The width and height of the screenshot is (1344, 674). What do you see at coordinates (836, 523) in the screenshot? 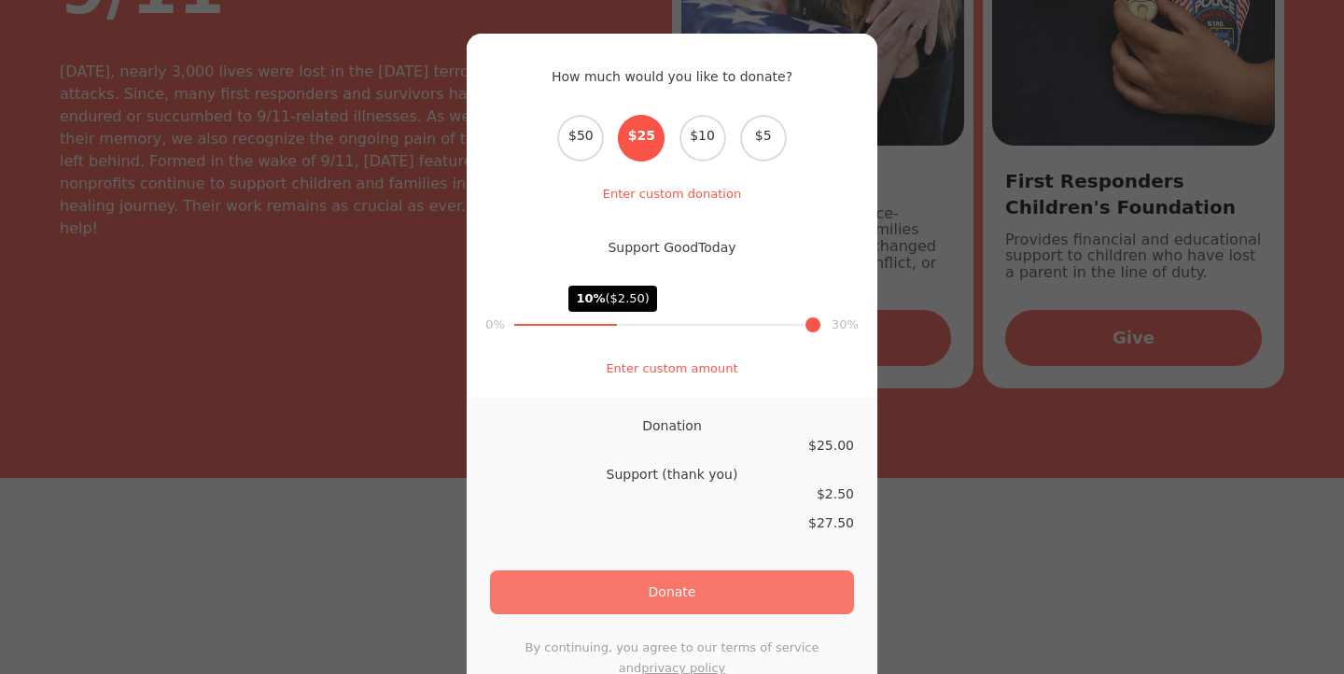
I see `span: 27.50` at bounding box center [836, 523].